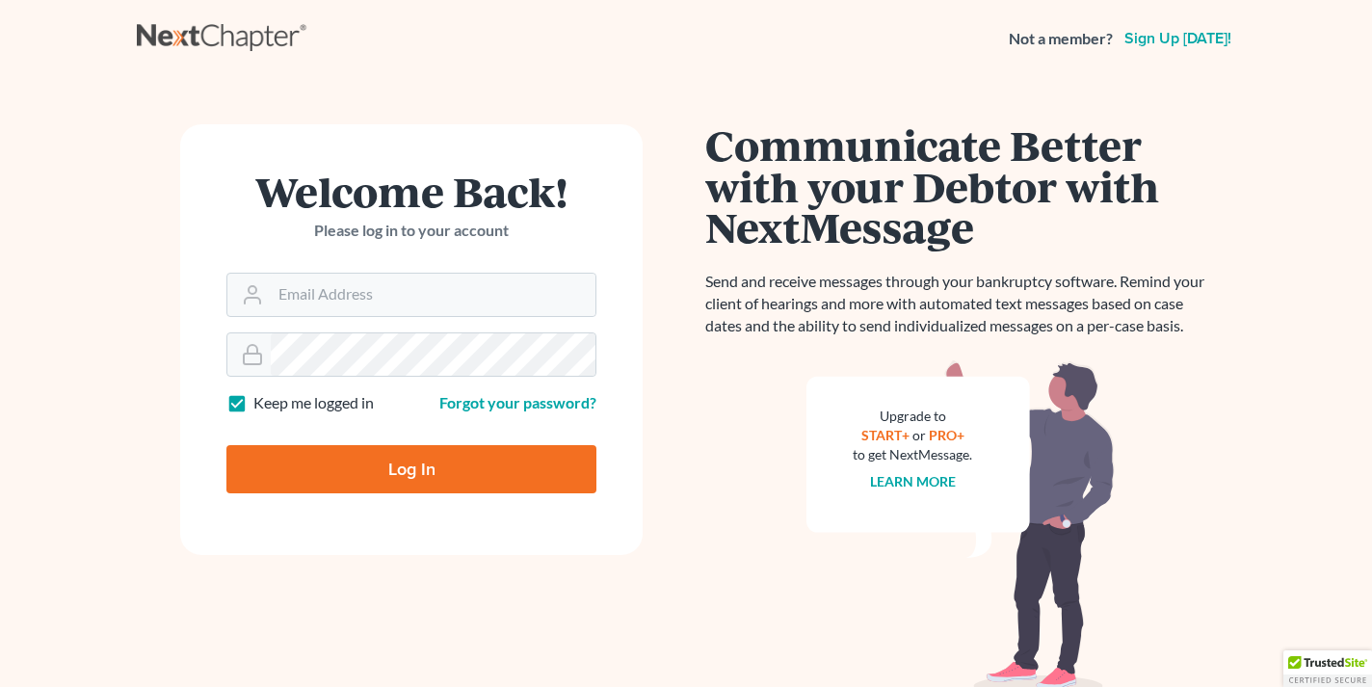 The height and width of the screenshot is (687, 1372). I want to click on div: to get NextMessage., so click(913, 455).